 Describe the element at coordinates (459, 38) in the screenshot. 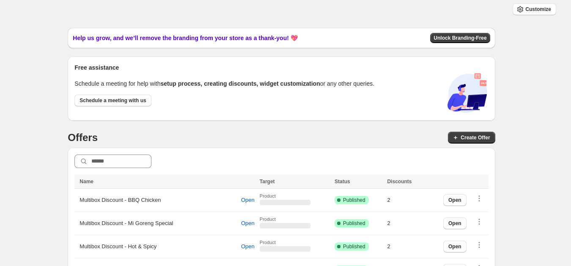

I see `button: Unlock Branding-Free` at that location.